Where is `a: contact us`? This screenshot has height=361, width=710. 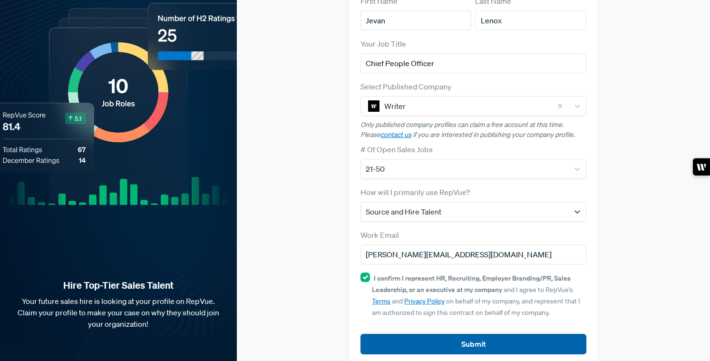 a: contact us is located at coordinates (396, 135).